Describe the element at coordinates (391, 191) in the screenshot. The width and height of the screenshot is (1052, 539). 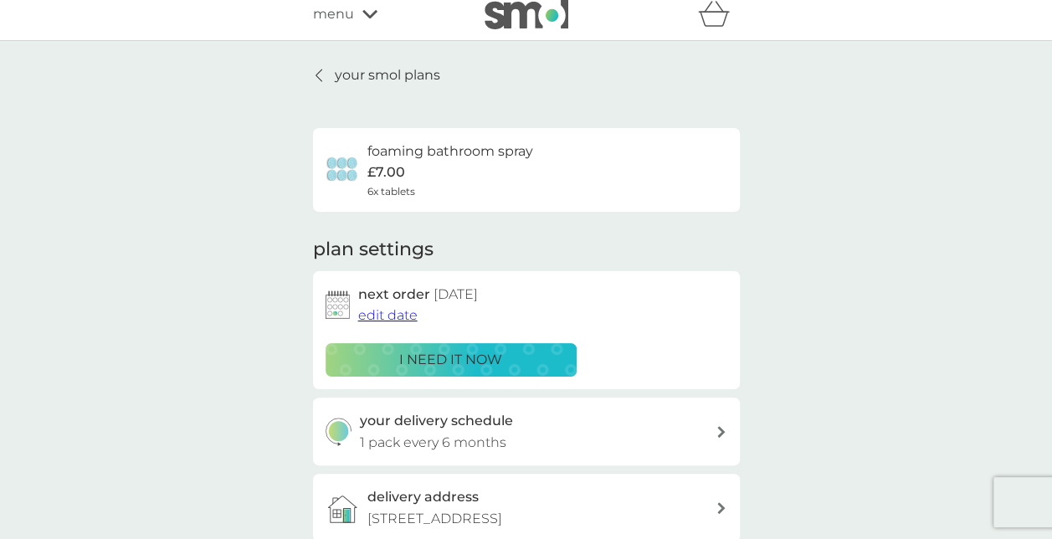
I see `span: 6x tablets` at that location.